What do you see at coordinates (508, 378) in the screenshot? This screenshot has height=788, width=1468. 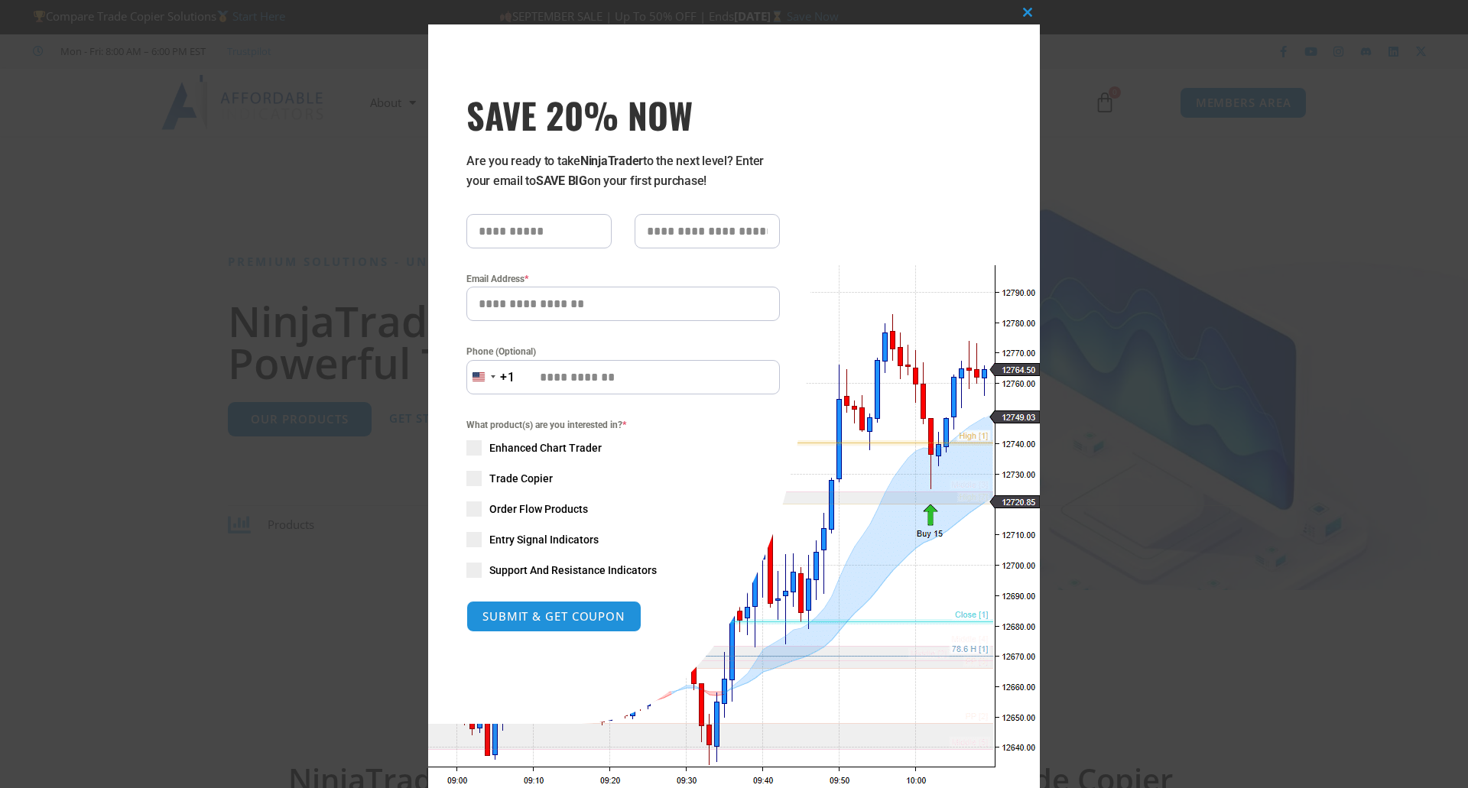 I see `div: +1` at bounding box center [508, 378].